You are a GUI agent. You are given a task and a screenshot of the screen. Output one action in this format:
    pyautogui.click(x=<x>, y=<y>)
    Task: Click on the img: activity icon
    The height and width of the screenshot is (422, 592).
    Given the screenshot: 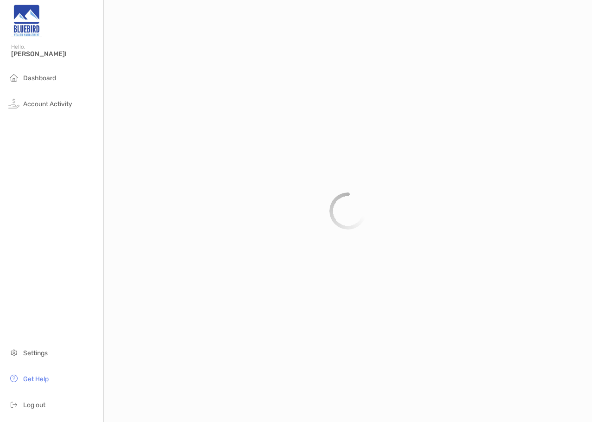 What is the action you would take?
    pyautogui.click(x=14, y=103)
    